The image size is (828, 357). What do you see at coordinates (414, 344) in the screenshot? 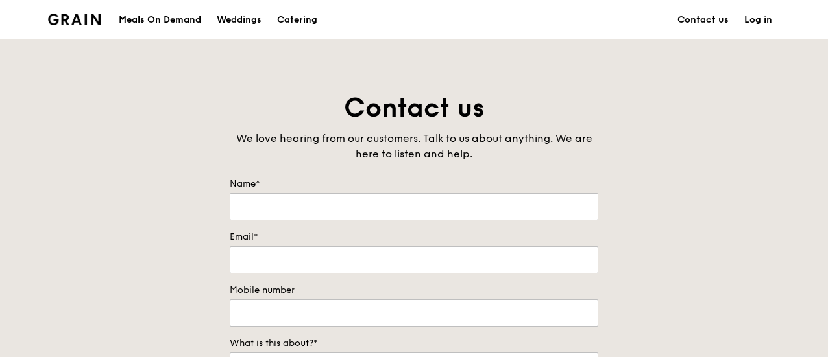
I see `label: What is this about?*` at bounding box center [414, 344].